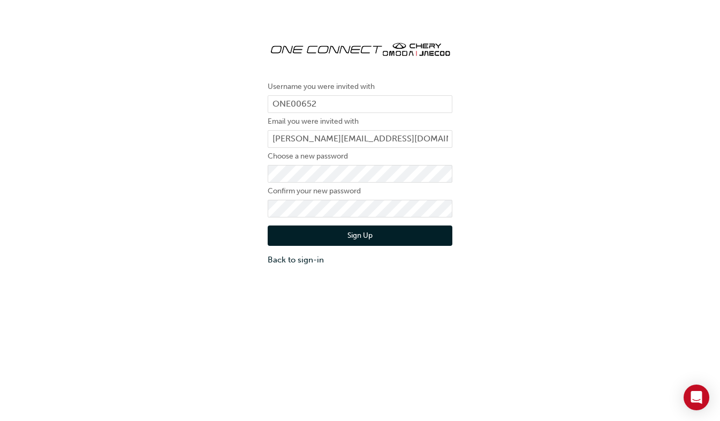 This screenshot has height=421, width=720. What do you see at coordinates (360, 236) in the screenshot?
I see `button: Sign Up` at bounding box center [360, 236].